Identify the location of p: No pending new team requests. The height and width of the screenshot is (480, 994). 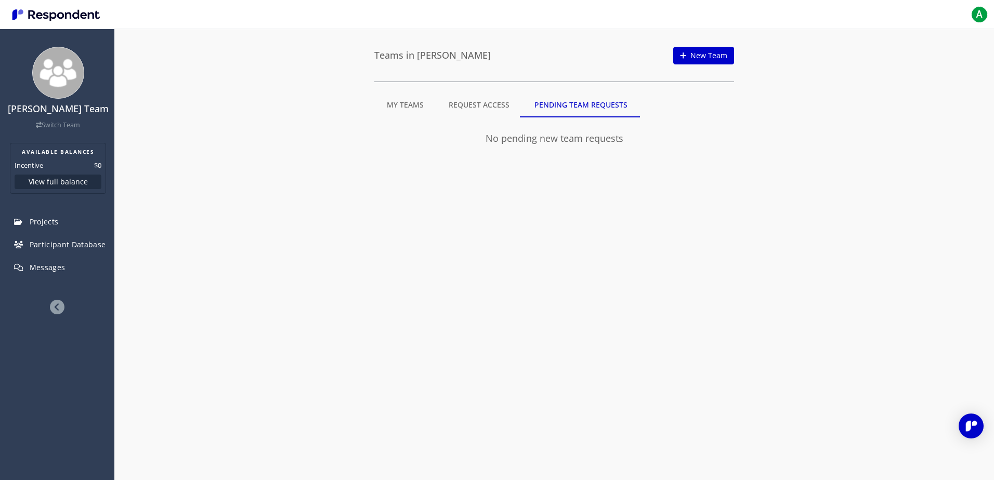
(554, 139).